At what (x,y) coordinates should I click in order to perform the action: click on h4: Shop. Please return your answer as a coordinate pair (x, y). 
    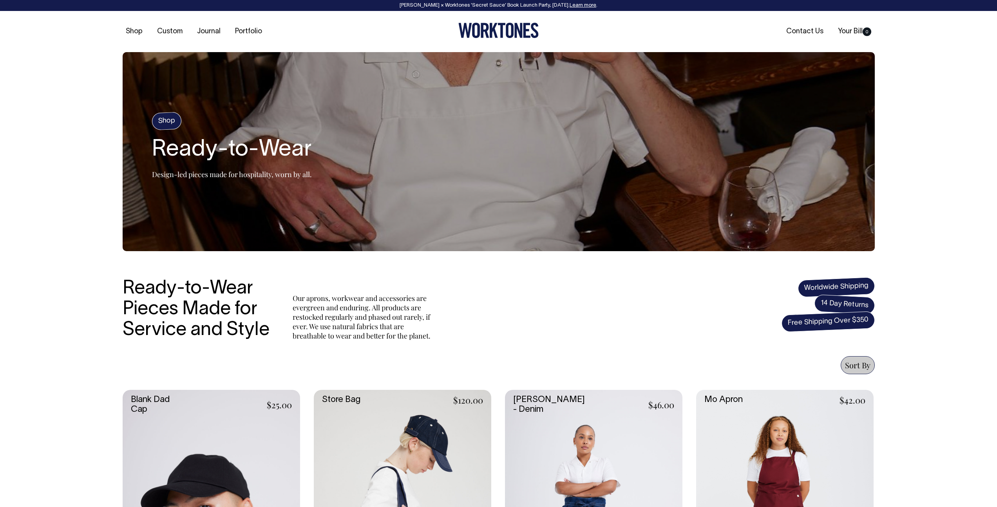
    Looking at the image, I should click on (167, 121).